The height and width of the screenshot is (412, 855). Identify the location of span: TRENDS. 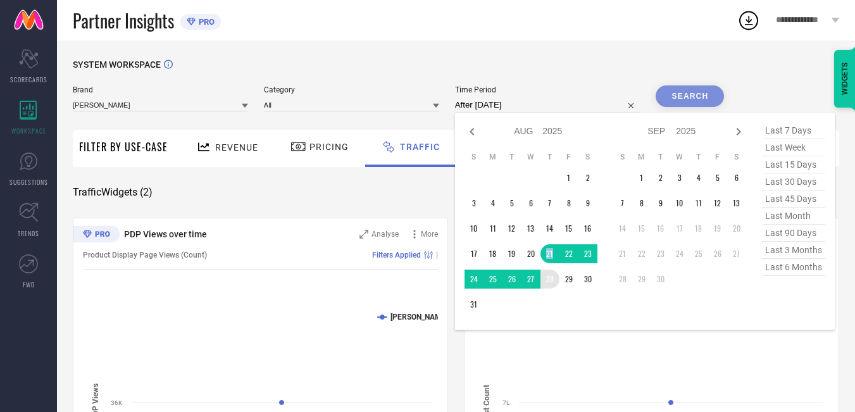
(28, 233).